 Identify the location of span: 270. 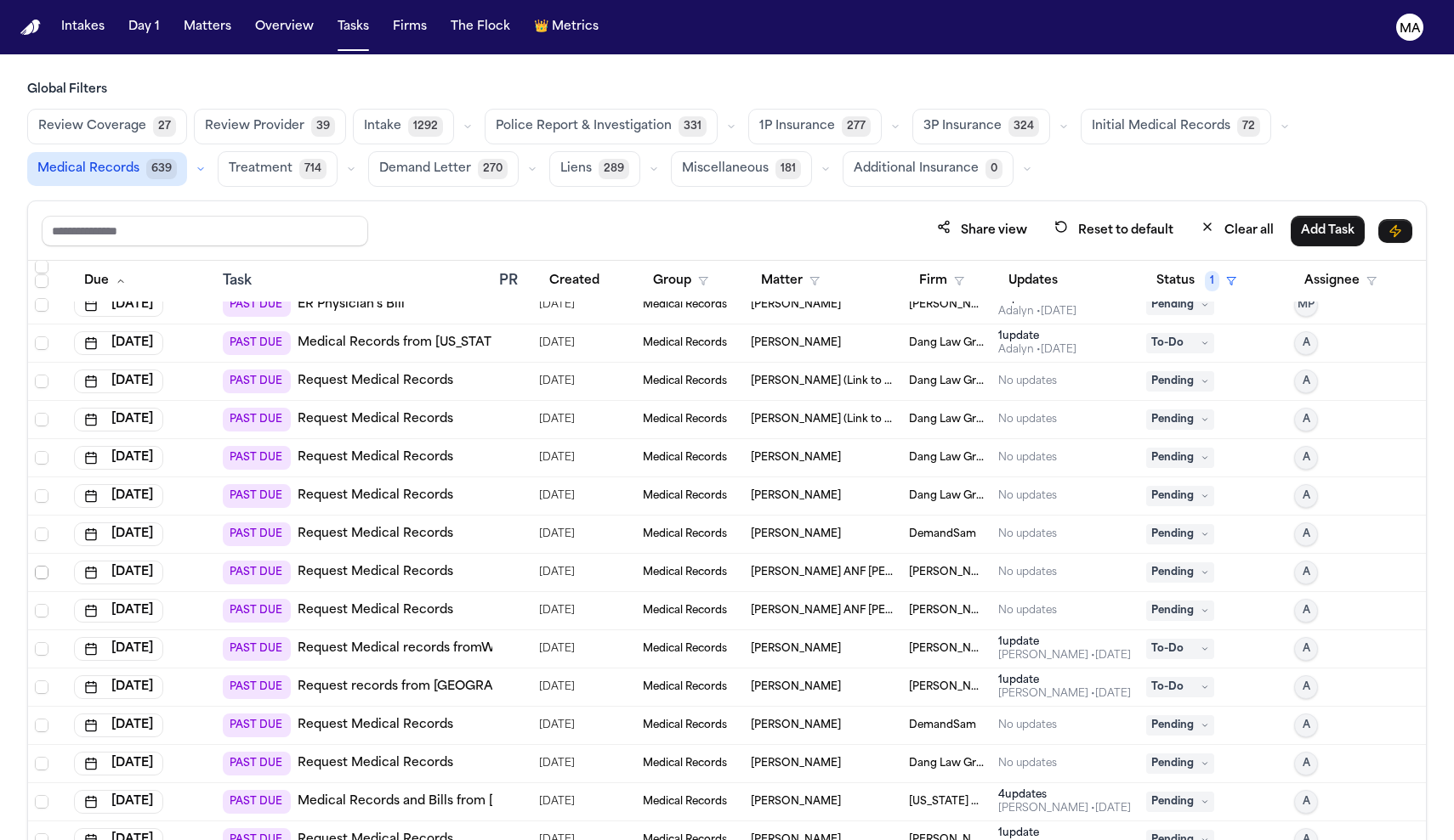
(492, 169).